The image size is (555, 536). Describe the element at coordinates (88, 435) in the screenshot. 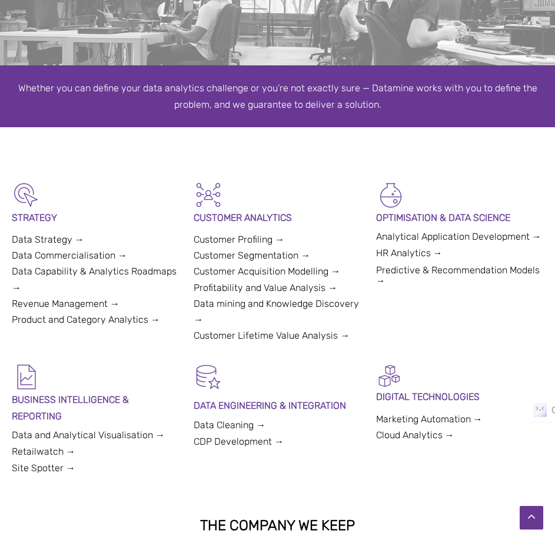

I see `a: Data and Analytical Visualisation →` at that location.